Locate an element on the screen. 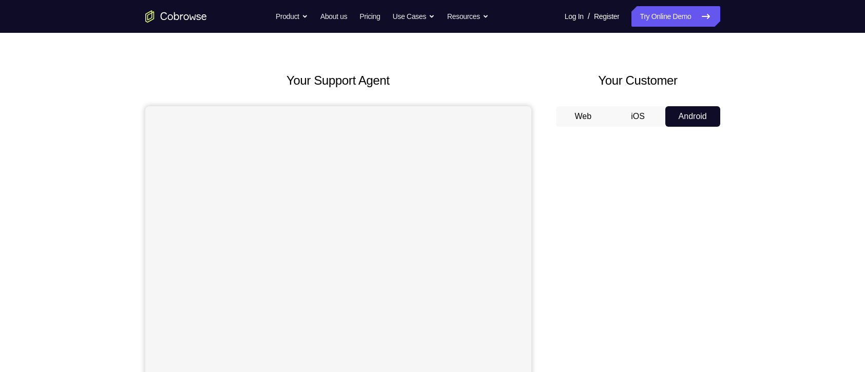 This screenshot has width=865, height=372. a: Log In is located at coordinates (574, 16).